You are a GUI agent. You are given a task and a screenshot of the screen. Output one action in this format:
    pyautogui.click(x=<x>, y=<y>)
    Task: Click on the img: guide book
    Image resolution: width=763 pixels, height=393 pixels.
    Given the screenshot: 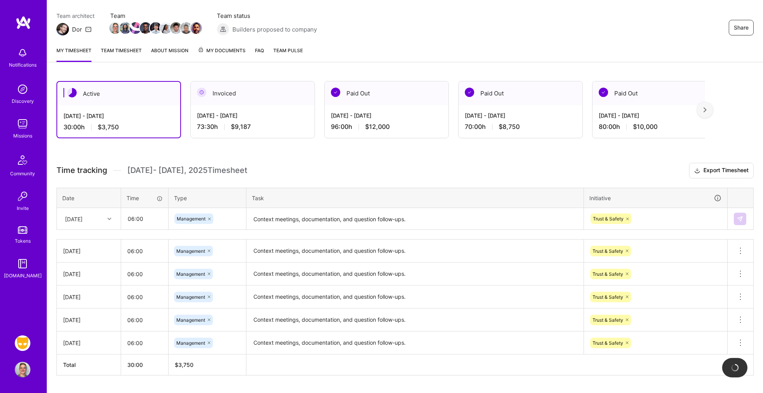 What is the action you would take?
    pyautogui.click(x=23, y=264)
    